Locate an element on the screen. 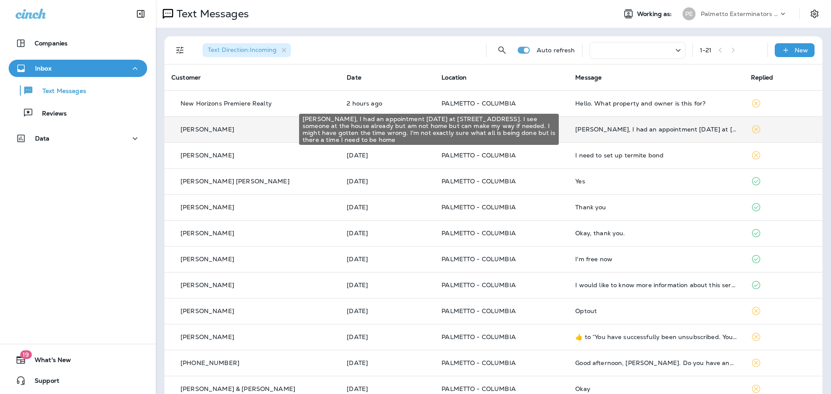 The image size is (831, 394). span: 19 is located at coordinates (26, 355).